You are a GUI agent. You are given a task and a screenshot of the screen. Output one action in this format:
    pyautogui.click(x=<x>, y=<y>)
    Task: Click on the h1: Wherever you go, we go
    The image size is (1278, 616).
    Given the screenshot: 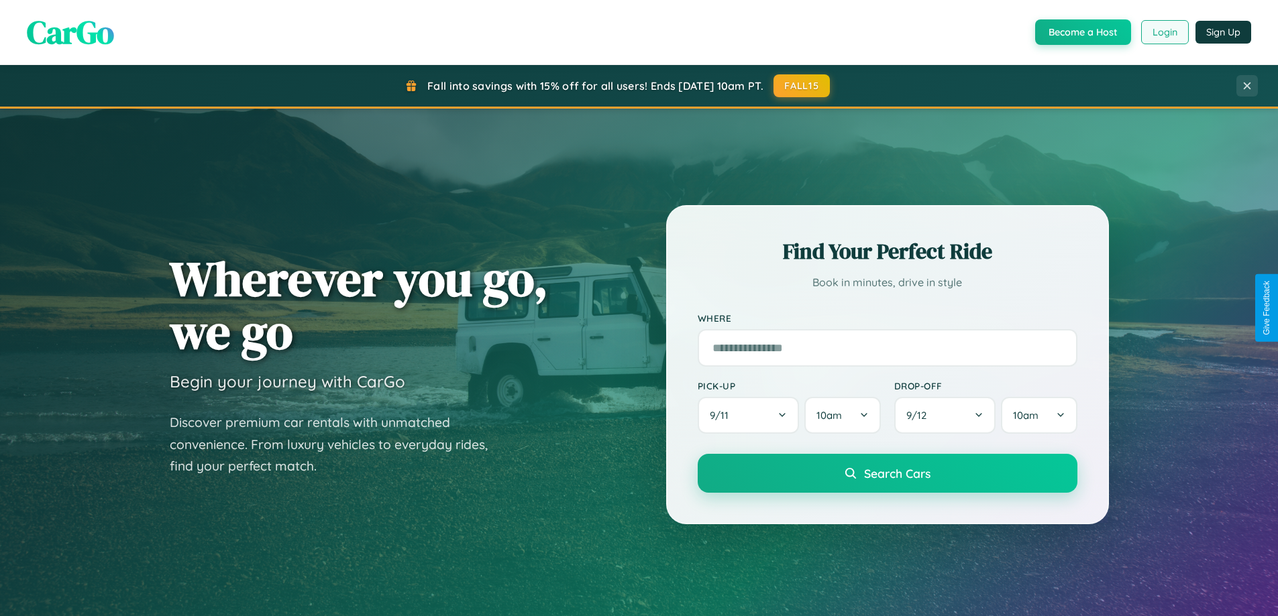 What is the action you would take?
    pyautogui.click(x=359, y=305)
    